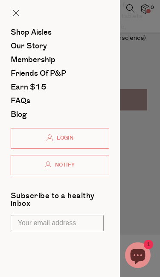 This screenshot has width=160, height=277. I want to click on a: Our Story, so click(60, 46).